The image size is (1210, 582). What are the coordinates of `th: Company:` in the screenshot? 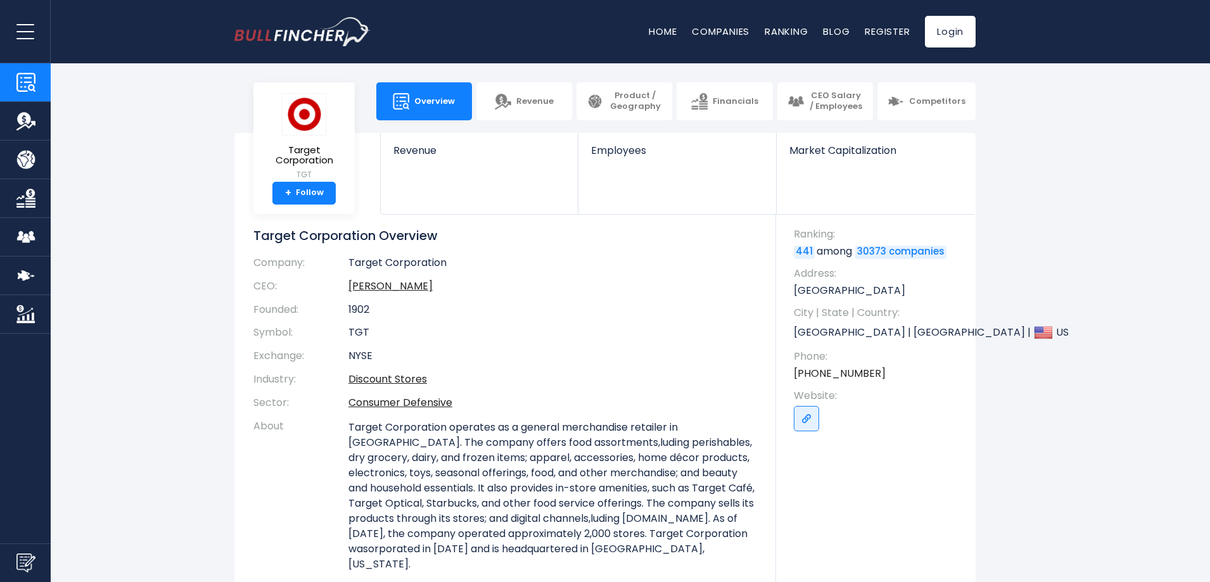 It's located at (301, 265).